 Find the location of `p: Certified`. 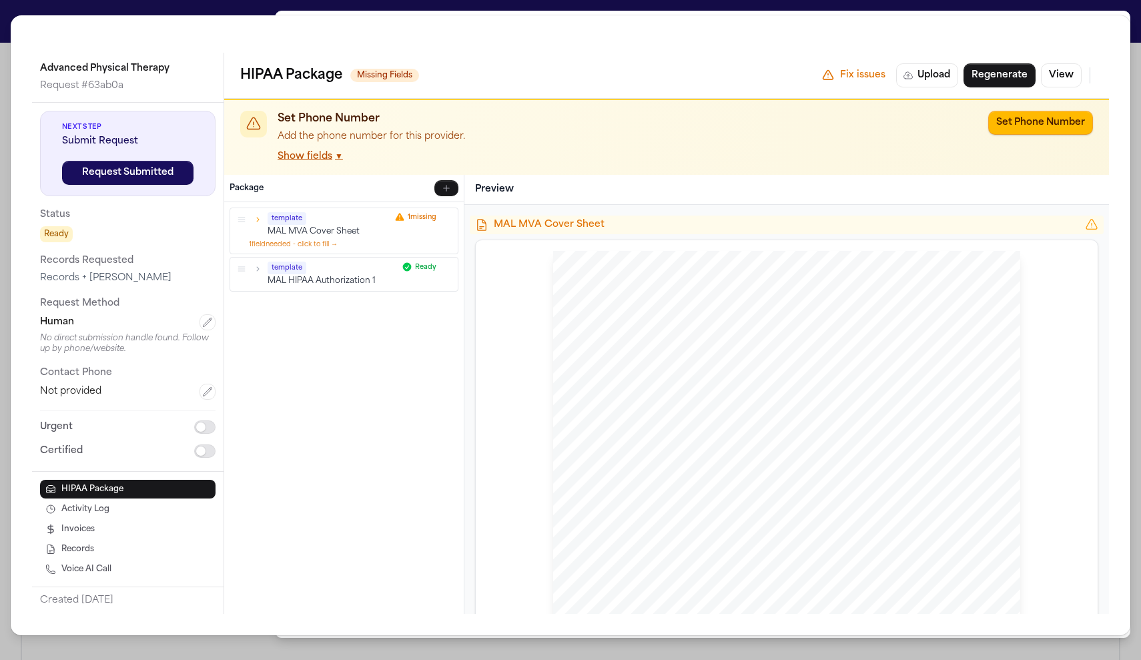

p: Certified is located at coordinates (61, 451).